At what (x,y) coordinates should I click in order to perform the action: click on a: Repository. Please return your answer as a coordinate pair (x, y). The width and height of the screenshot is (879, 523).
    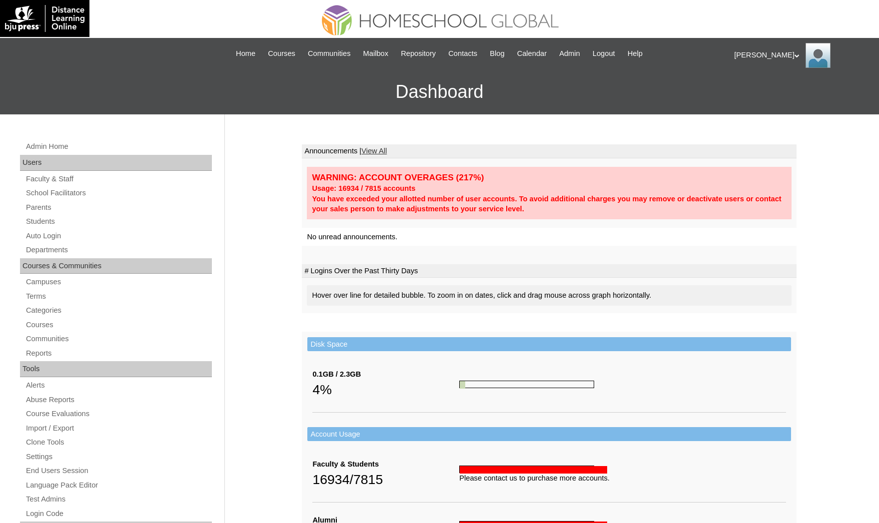
    Looking at the image, I should click on (418, 53).